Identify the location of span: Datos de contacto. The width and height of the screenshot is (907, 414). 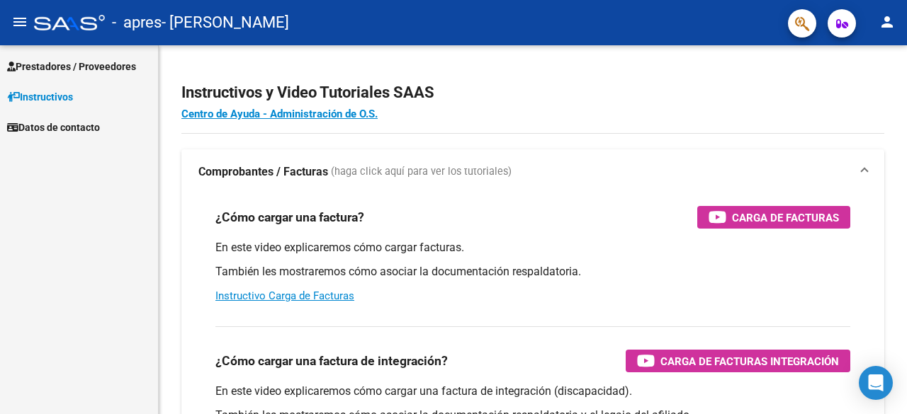
(53, 127).